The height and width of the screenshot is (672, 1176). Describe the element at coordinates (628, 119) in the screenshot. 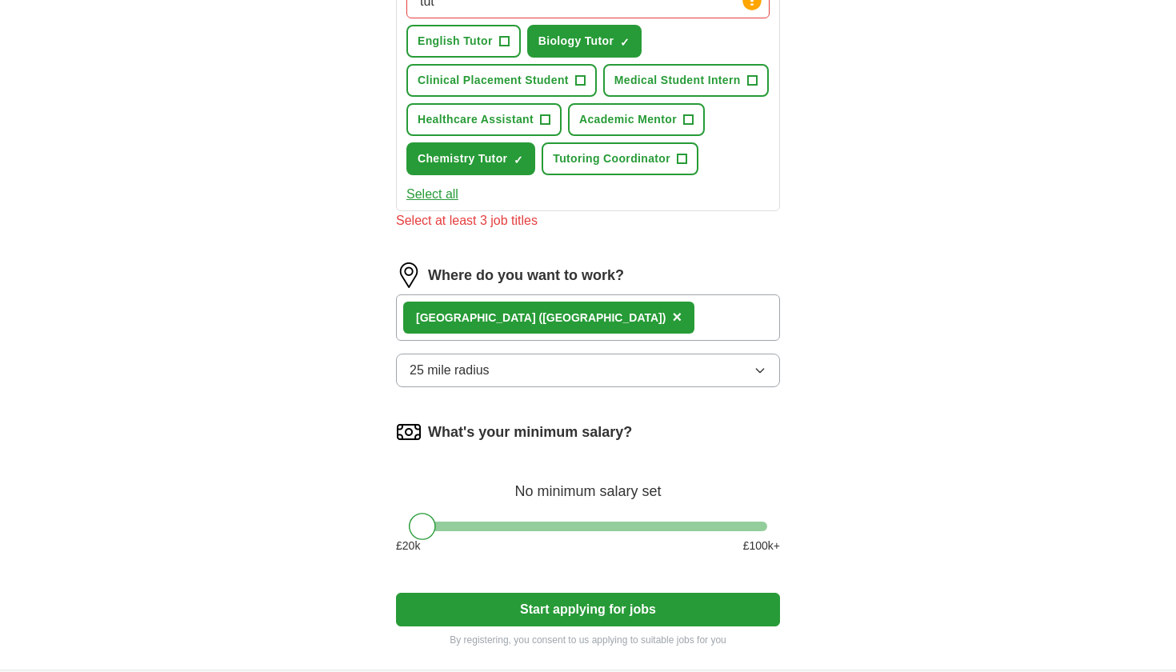

I see `span: Academic Mentor` at that location.